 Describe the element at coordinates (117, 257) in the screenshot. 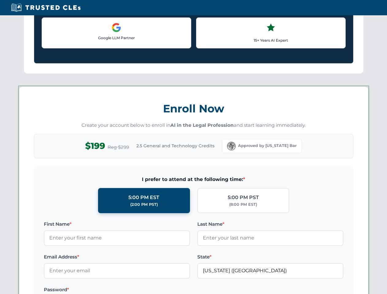

I see `label: Email Address` at that location.